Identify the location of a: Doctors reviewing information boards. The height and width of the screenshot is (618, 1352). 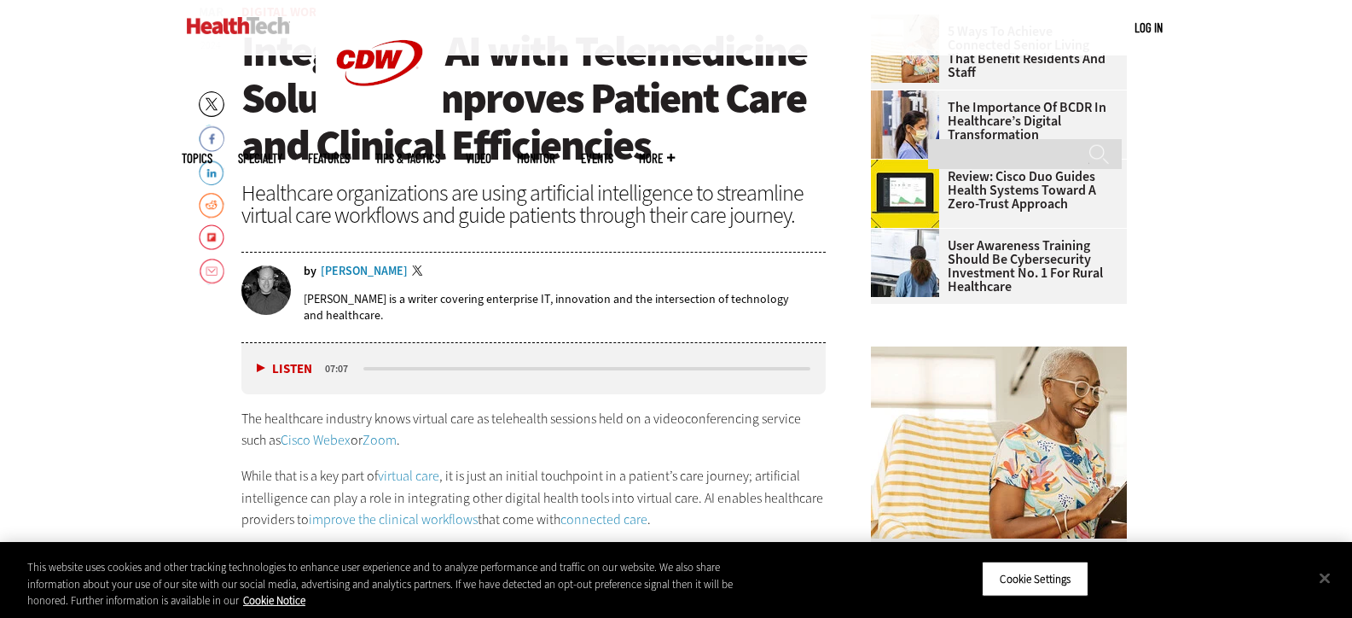
(909, 235).